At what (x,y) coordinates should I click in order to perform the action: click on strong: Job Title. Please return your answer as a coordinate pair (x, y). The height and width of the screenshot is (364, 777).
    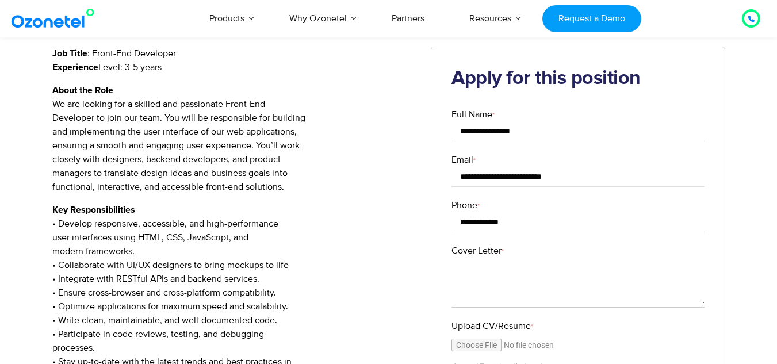
    Looking at the image, I should click on (70, 54).